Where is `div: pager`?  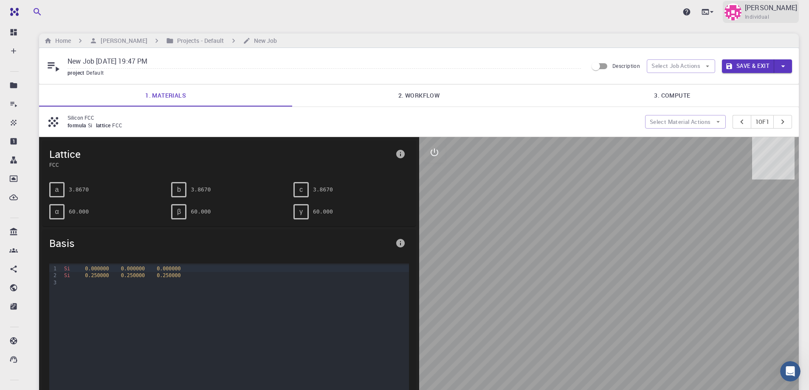 div: pager is located at coordinates (762, 122).